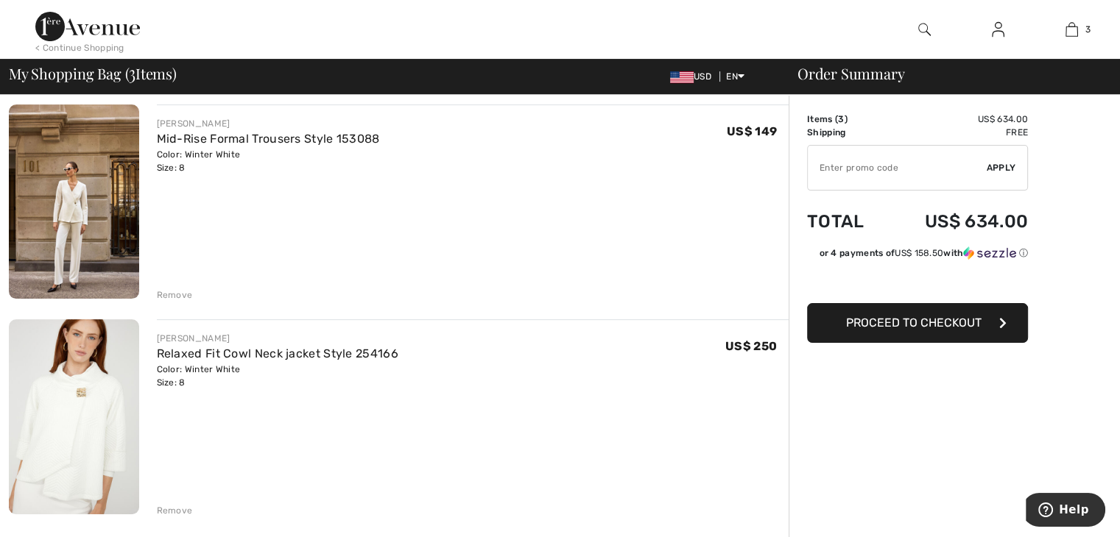  What do you see at coordinates (278, 353) in the screenshot?
I see `a: Relaxed Fit Cowl Neck jacket Style 254166` at bounding box center [278, 353].